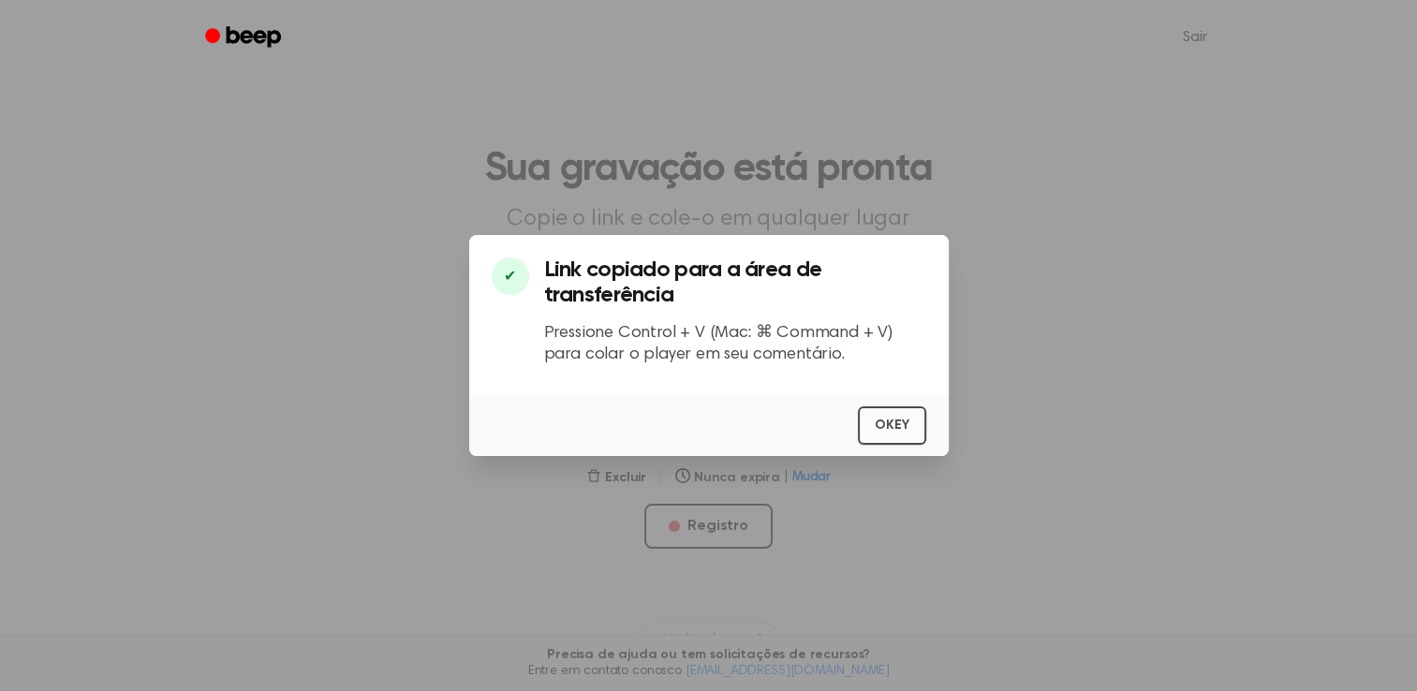 Image resolution: width=1417 pixels, height=691 pixels. What do you see at coordinates (892, 425) in the screenshot?
I see `button: OKEY` at bounding box center [892, 425].